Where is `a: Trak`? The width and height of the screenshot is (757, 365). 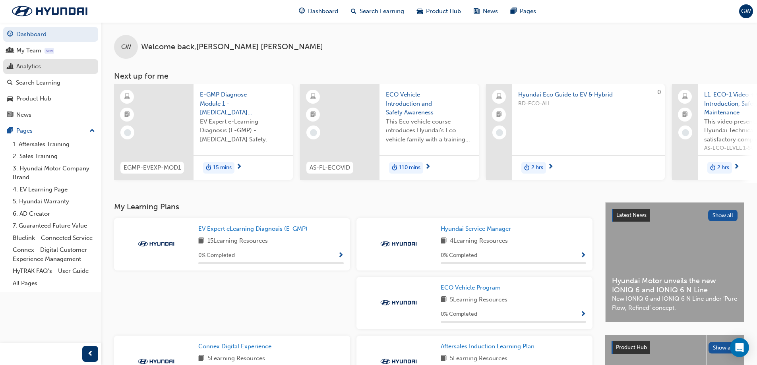
a: Trak is located at coordinates (50, 11).